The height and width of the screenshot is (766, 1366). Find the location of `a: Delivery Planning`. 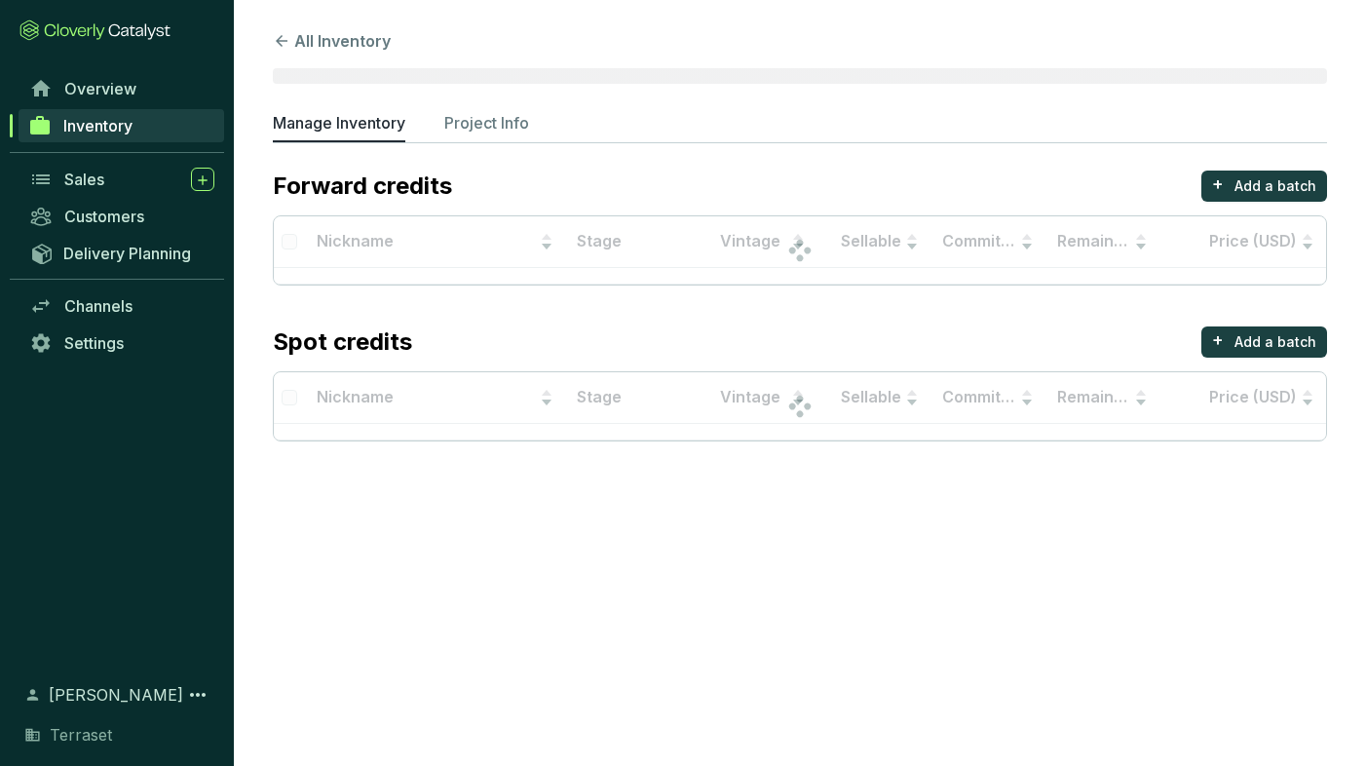

a: Delivery Planning is located at coordinates (122, 252).